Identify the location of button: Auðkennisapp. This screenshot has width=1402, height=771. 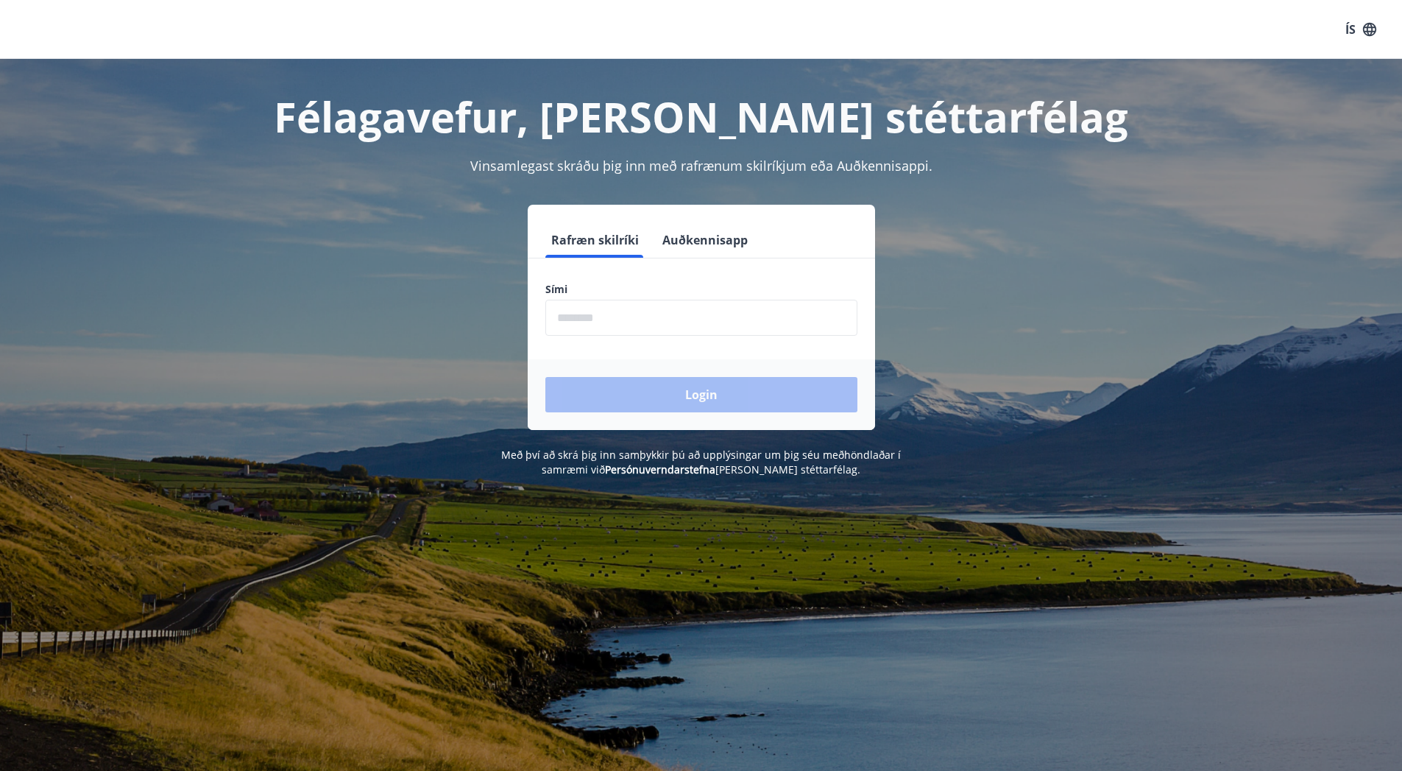
(705, 240).